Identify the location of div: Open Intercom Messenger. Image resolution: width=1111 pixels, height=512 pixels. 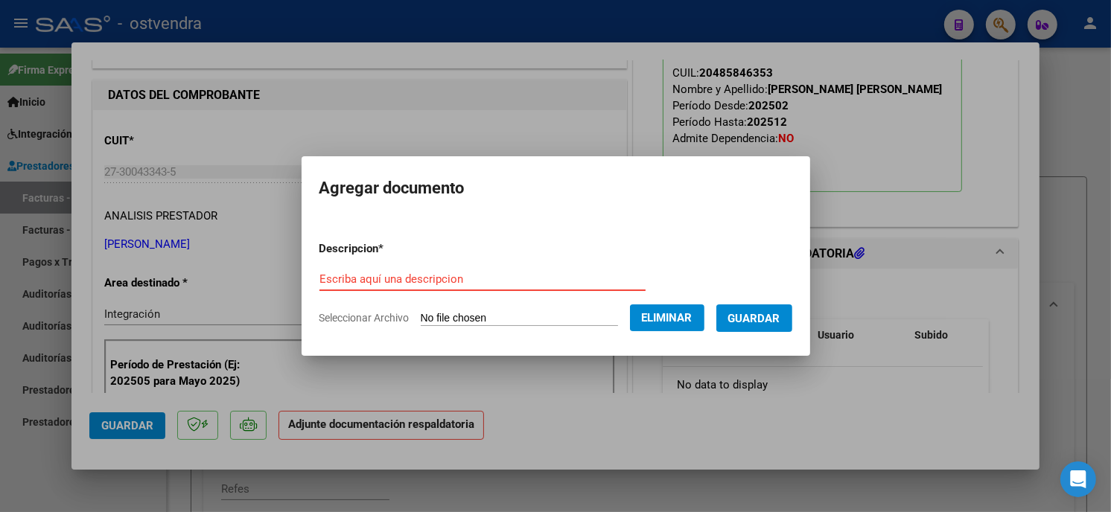
(1078, 480).